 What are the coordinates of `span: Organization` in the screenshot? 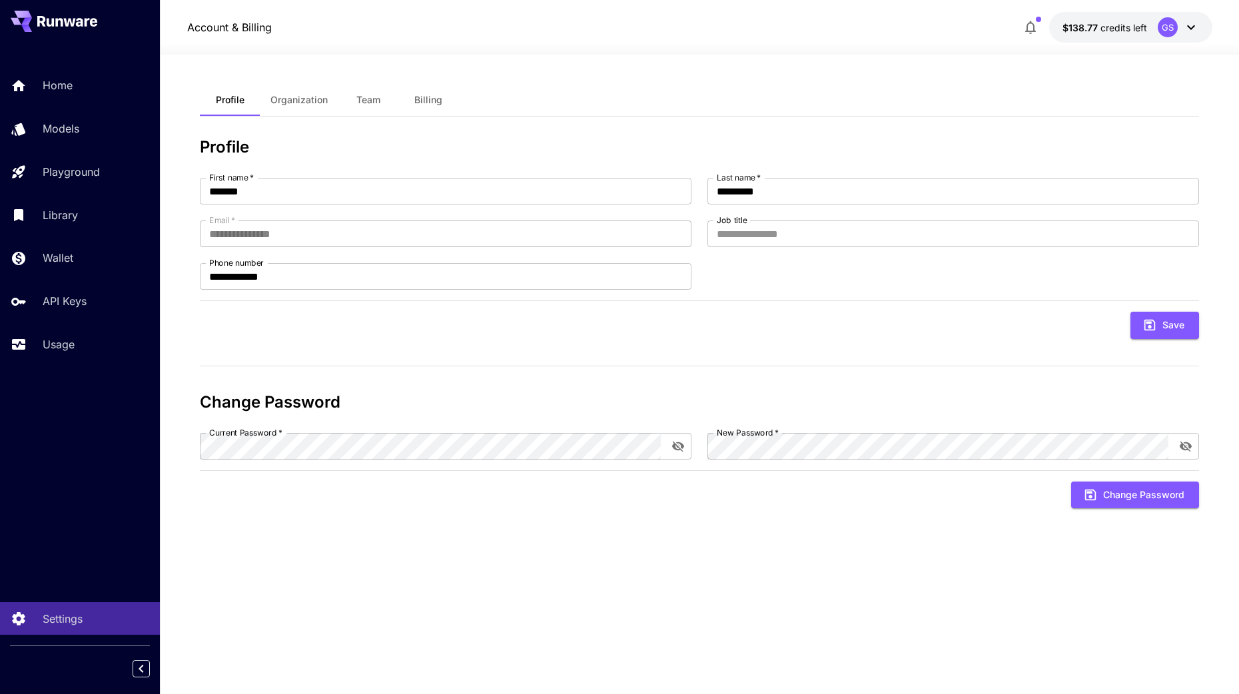 It's located at (299, 100).